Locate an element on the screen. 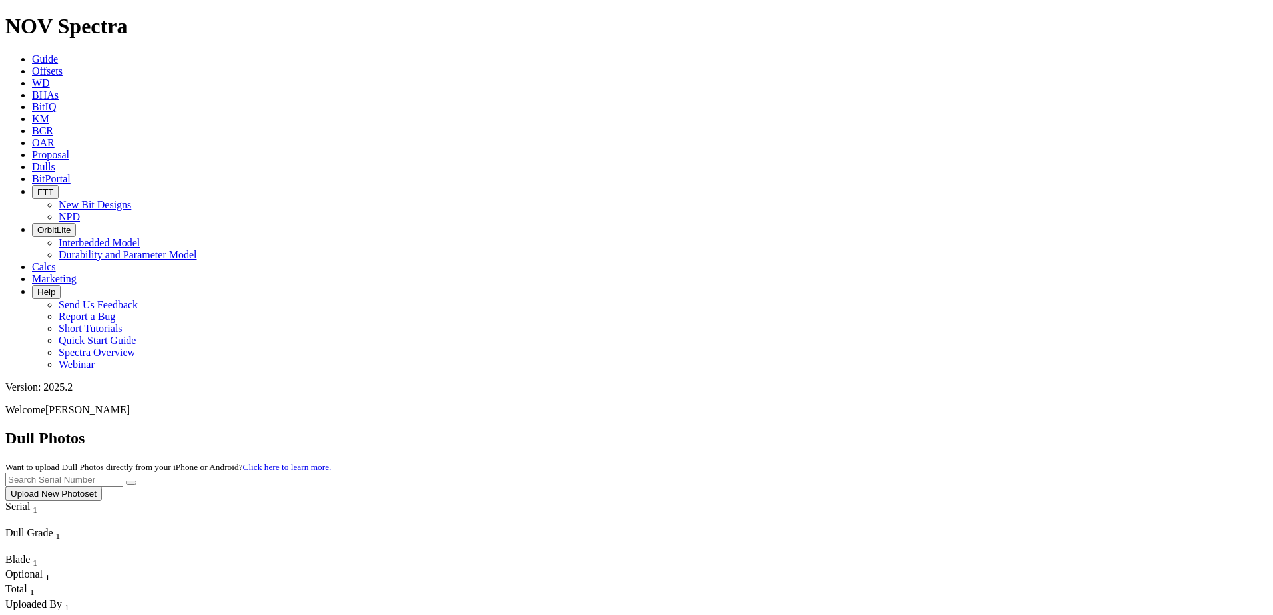 The image size is (1273, 615). button: FTT is located at coordinates (45, 192).